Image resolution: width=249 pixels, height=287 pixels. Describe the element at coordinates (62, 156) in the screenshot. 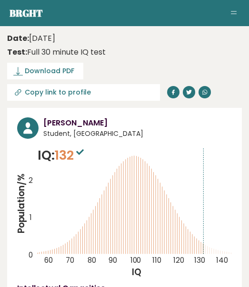

I see `p: IQ:` at that location.